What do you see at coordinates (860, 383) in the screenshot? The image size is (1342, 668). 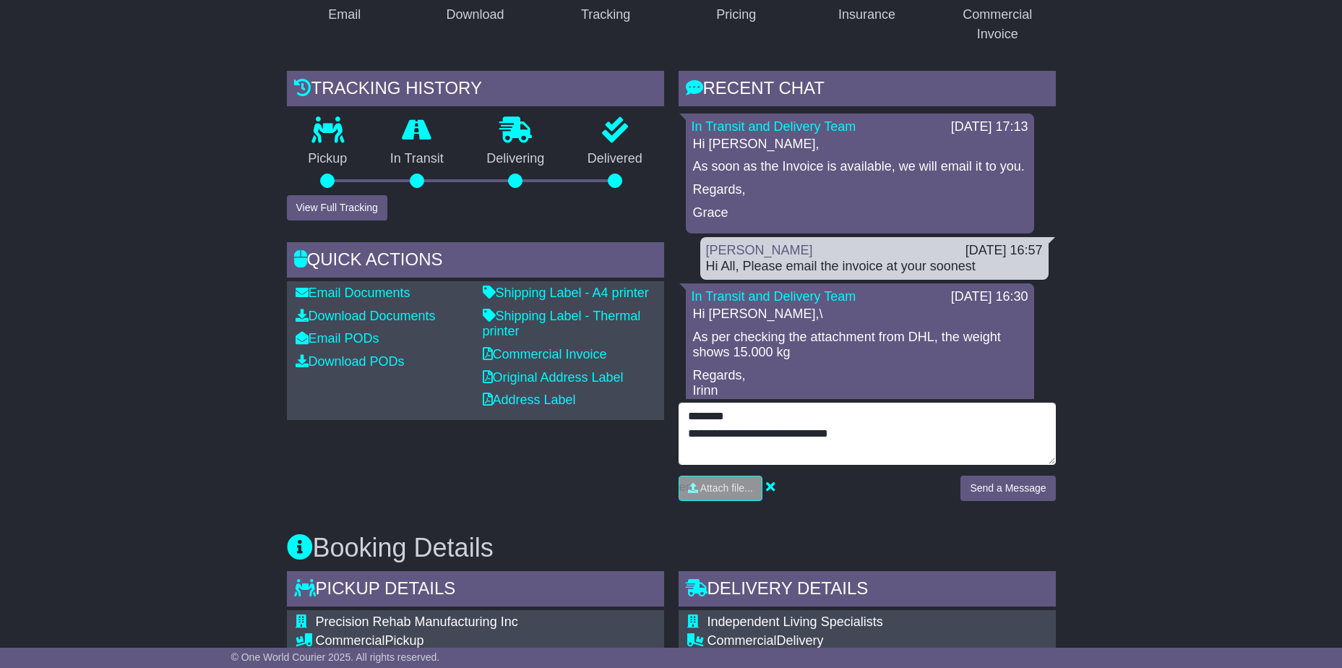 I see `p: Regards, Irinn` at bounding box center [860, 383].